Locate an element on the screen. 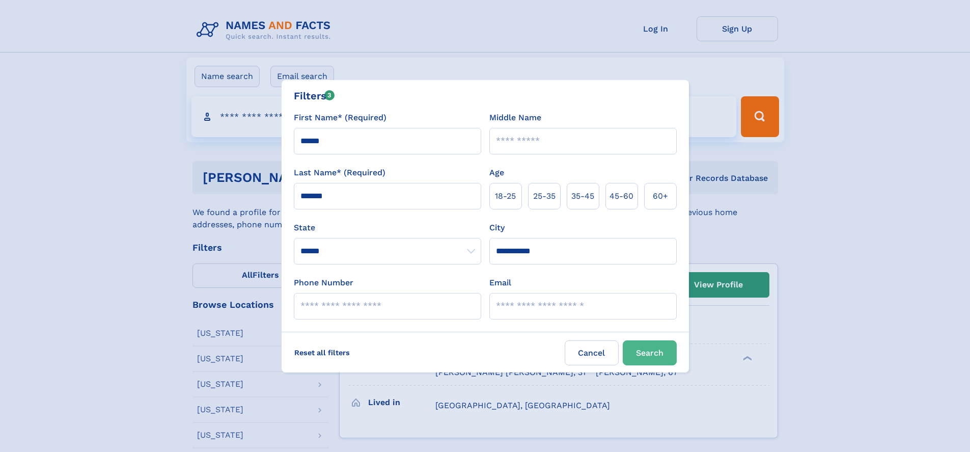 This screenshot has height=452, width=970. label: Age is located at coordinates (496, 173).